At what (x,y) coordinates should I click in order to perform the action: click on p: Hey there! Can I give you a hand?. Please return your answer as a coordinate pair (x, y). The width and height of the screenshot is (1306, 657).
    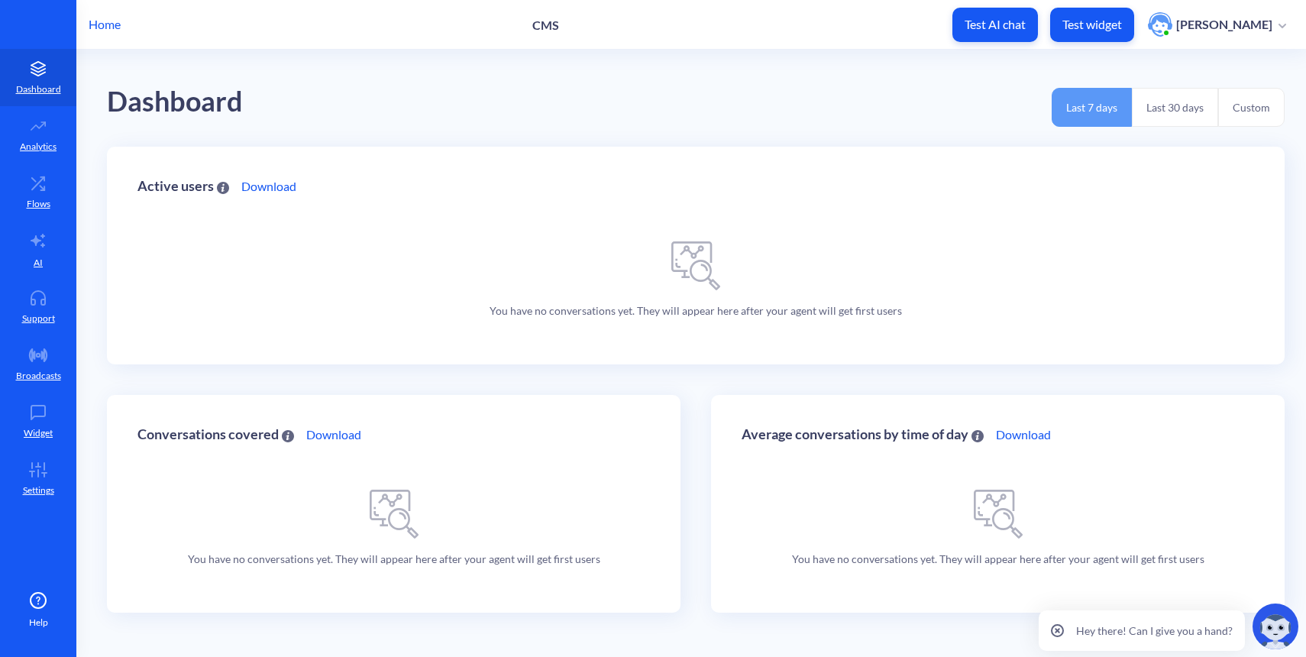
    Looking at the image, I should click on (1154, 630).